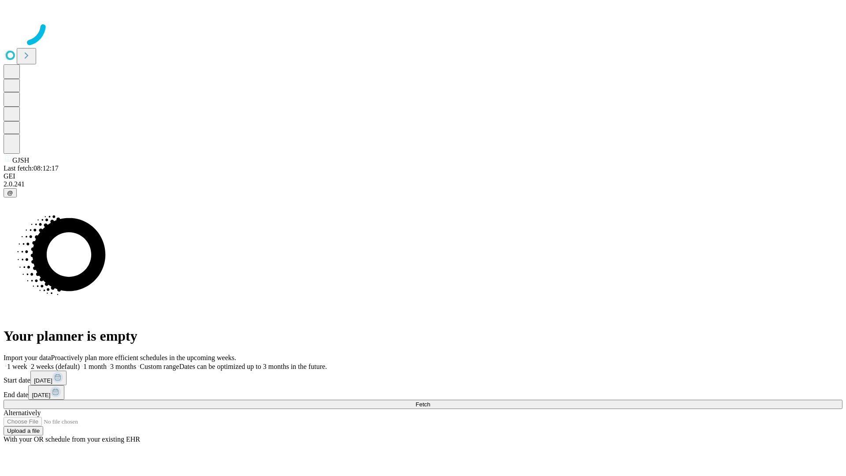  Describe the element at coordinates (55, 366) in the screenshot. I see `span: 2 weeks (default)` at that location.